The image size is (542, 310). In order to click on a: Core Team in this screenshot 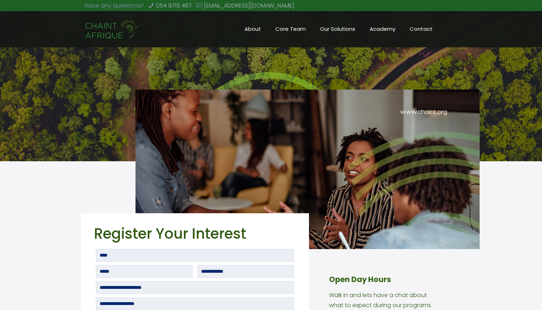, I will do `click(290, 29)`.